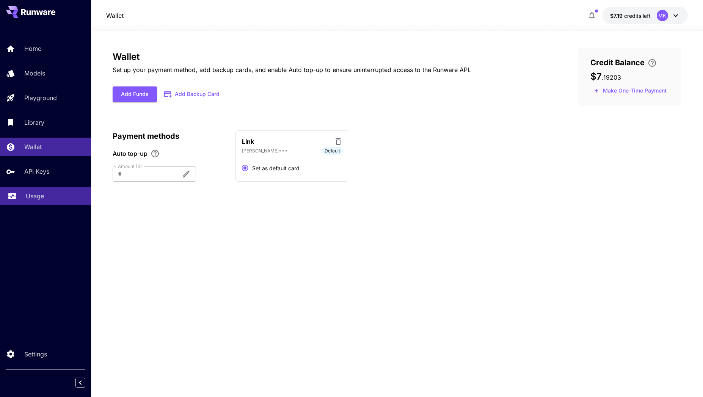 This screenshot has width=703, height=397. I want to click on button: Add Funds, so click(135, 94).